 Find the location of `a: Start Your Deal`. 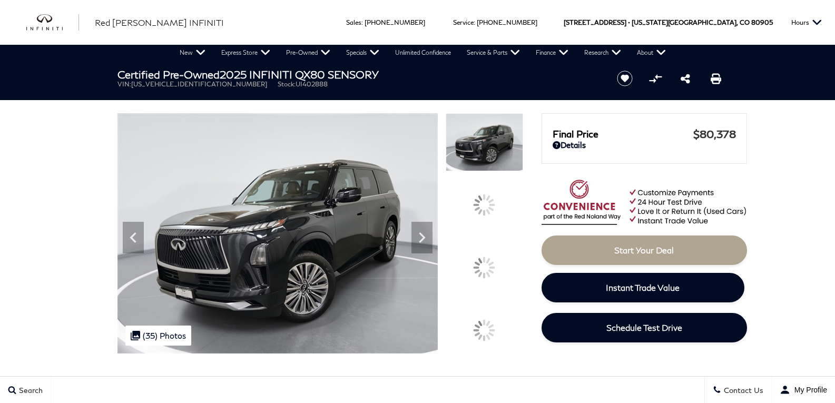

a: Start Your Deal is located at coordinates (644, 250).